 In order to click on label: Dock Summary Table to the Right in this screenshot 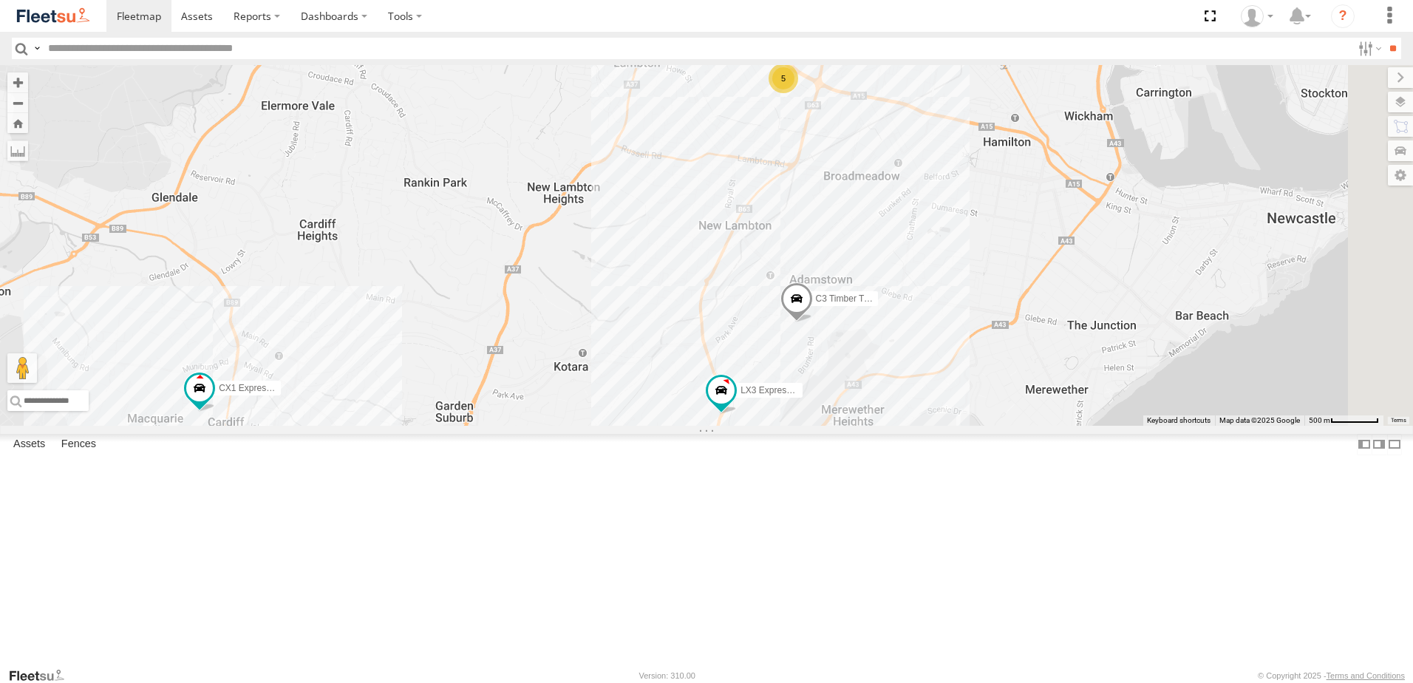, I will do `click(1379, 444)`.